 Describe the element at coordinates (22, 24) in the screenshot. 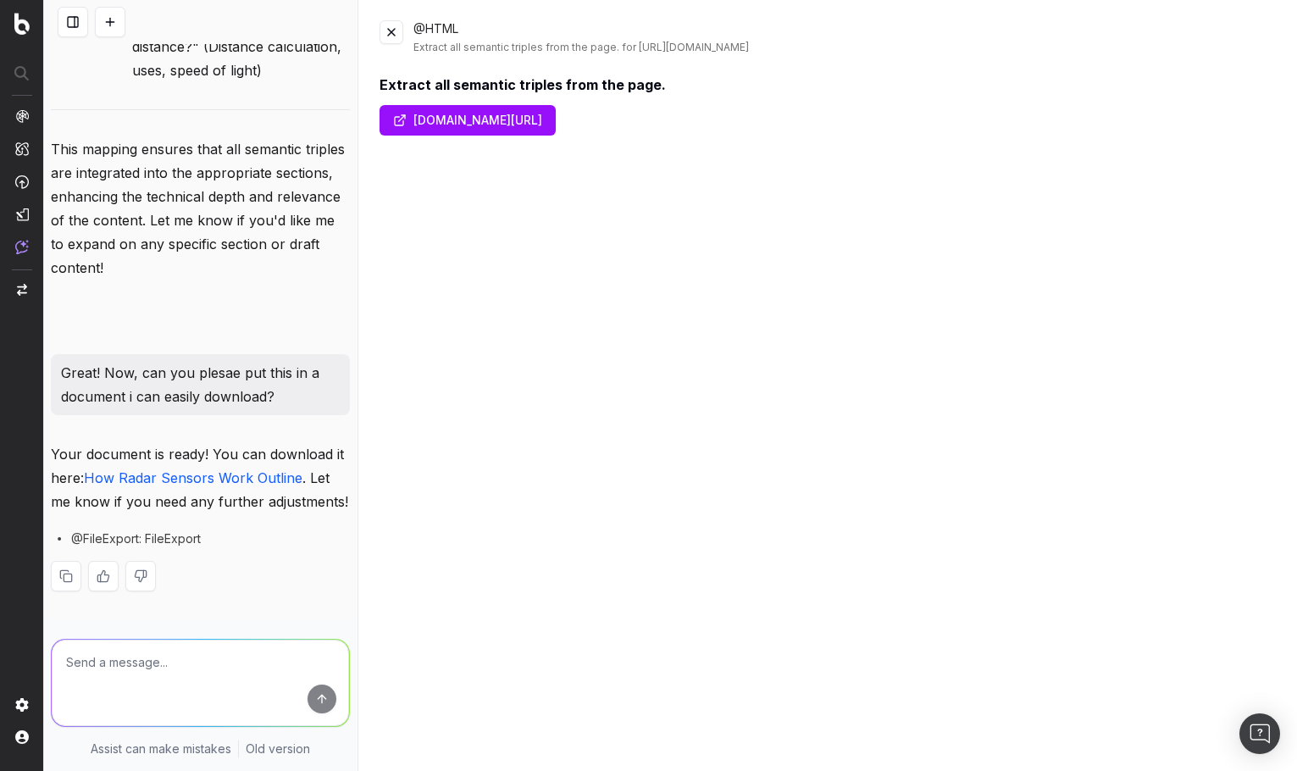

I see `img: Botify logo` at that location.